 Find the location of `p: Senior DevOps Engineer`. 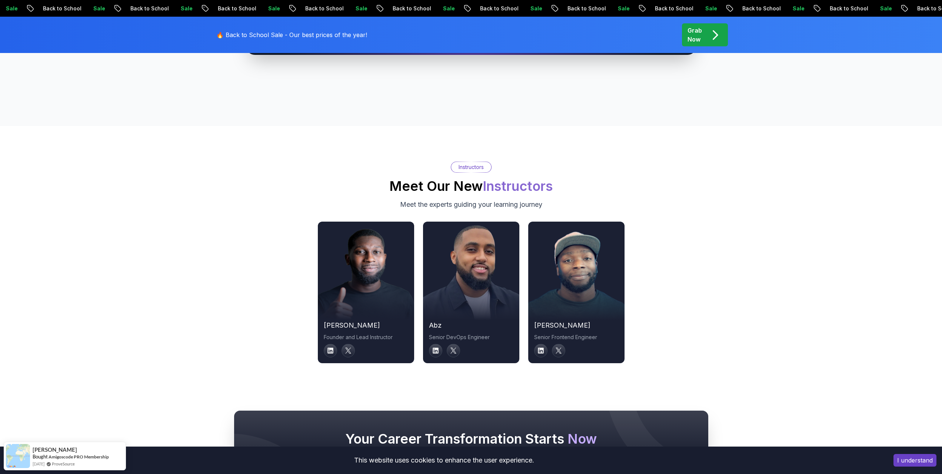

p: Senior DevOps Engineer is located at coordinates (471, 337).